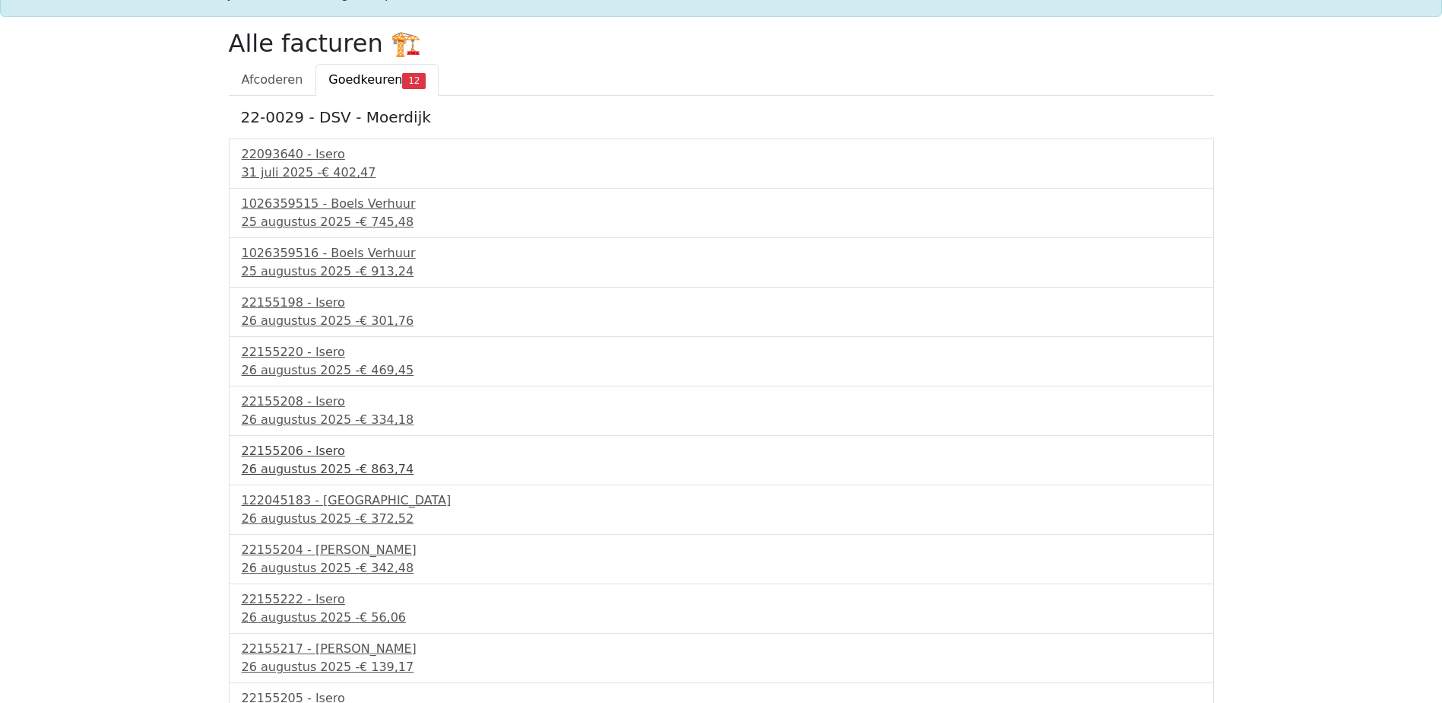 The height and width of the screenshot is (703, 1442). I want to click on span: € 863,74, so click(386, 468).